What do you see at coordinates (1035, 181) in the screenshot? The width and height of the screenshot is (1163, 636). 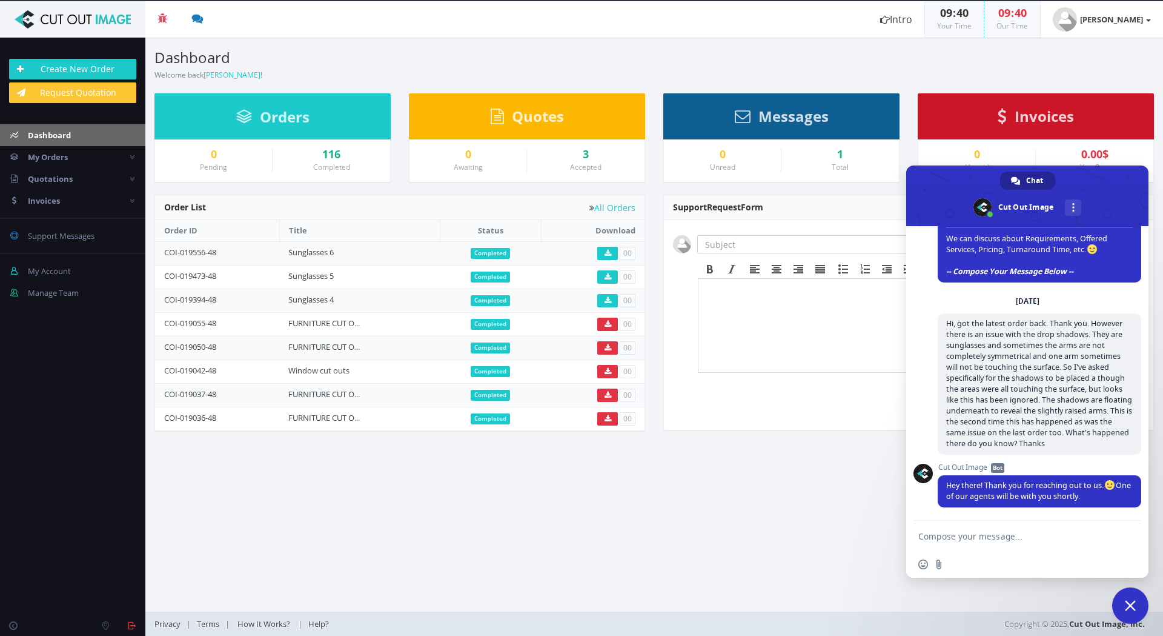 I see `span: Chat` at bounding box center [1035, 181].